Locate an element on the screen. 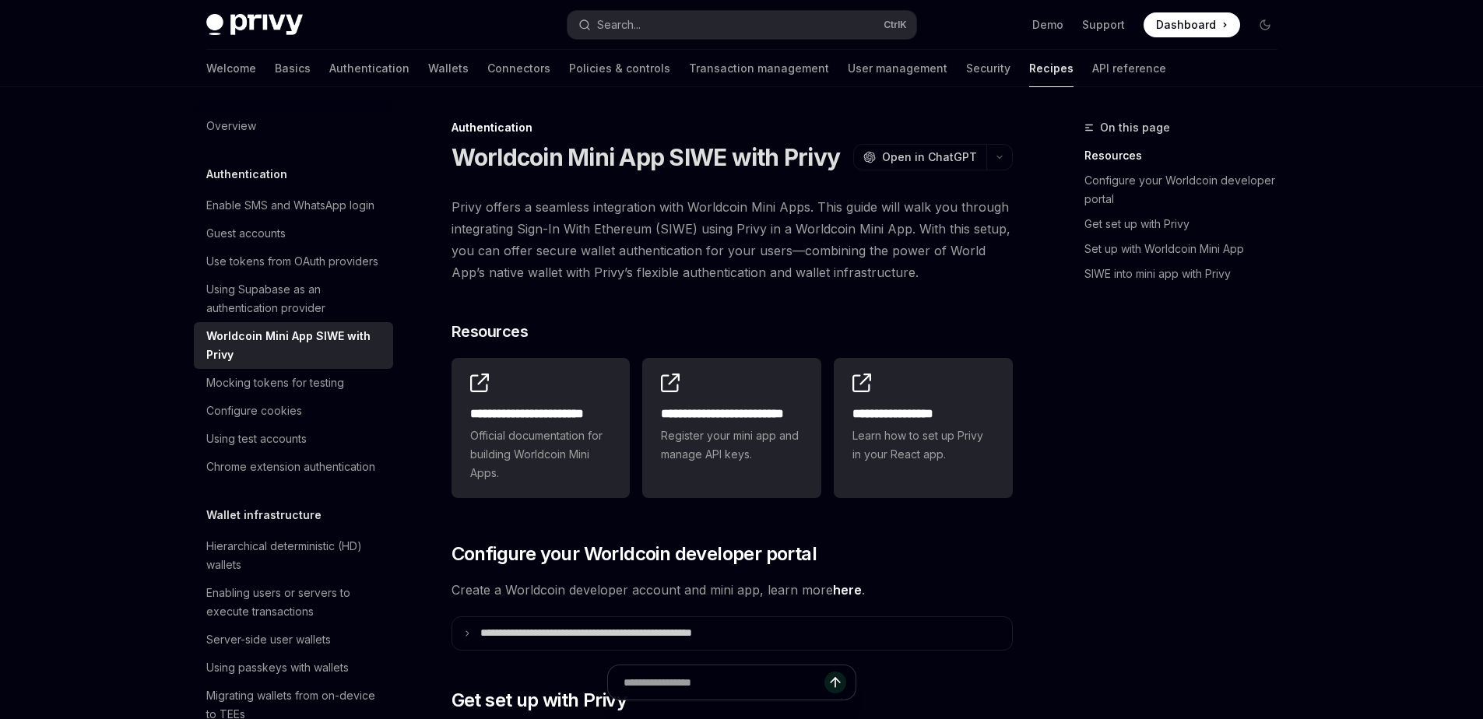  div: Mocking tokens for testing is located at coordinates (275, 383).